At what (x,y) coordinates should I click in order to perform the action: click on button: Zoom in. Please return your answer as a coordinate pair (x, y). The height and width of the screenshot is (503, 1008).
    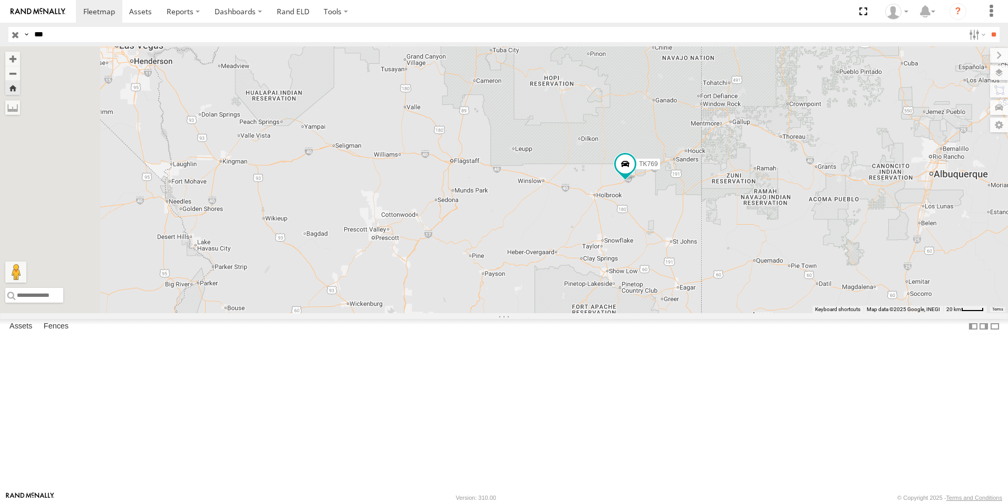
    Looking at the image, I should click on (13, 58).